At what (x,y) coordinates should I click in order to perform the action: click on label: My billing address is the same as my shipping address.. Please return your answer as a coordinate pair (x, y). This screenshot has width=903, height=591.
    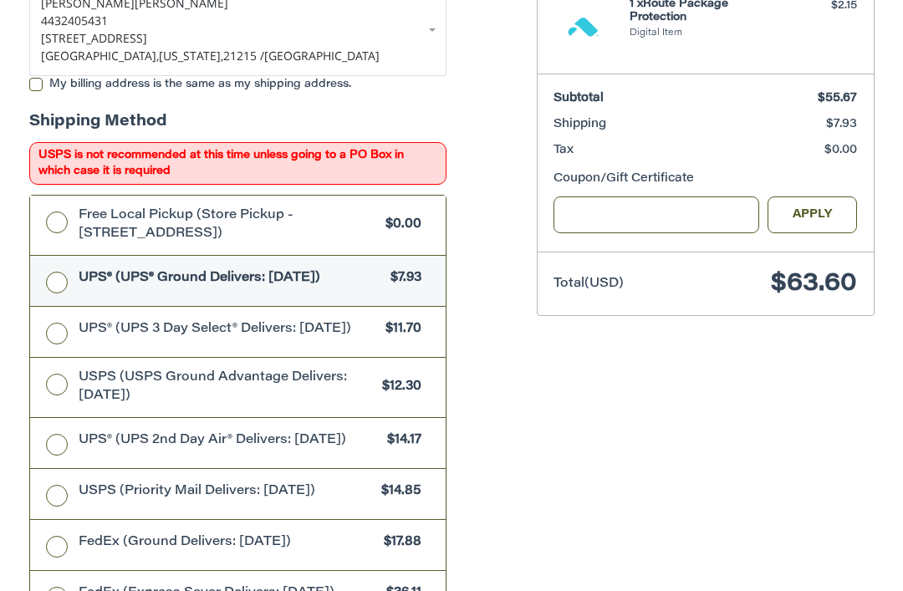
    Looking at the image, I should click on (237, 84).